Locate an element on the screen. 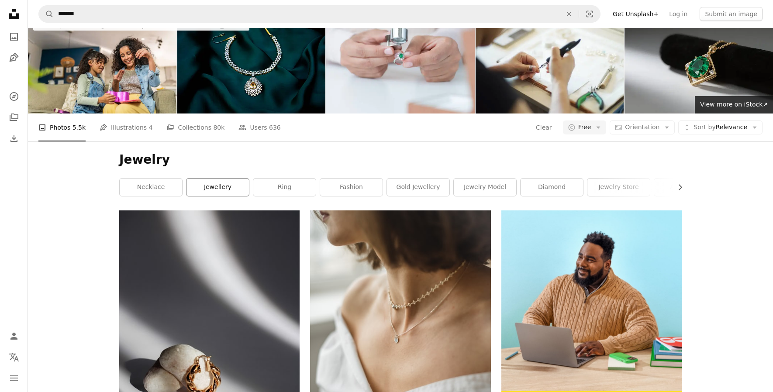 Image resolution: width=773 pixels, height=392 pixels. button: Free is located at coordinates (584, 127).